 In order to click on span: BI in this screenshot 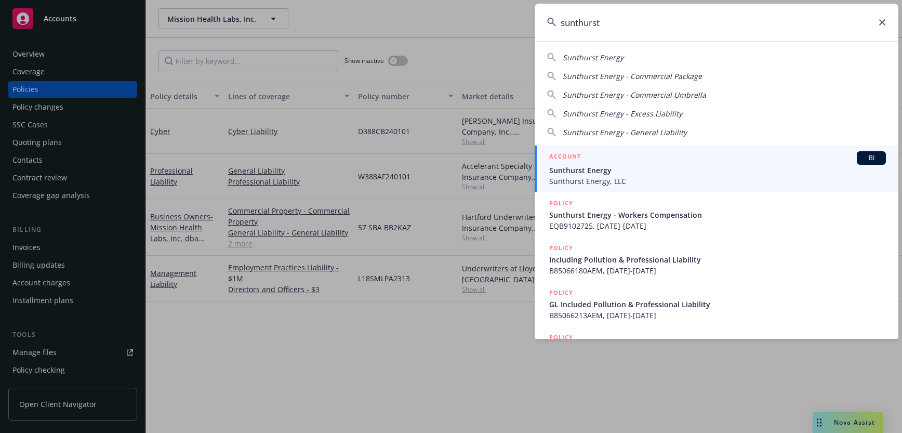, I will do `click(871, 158)`.